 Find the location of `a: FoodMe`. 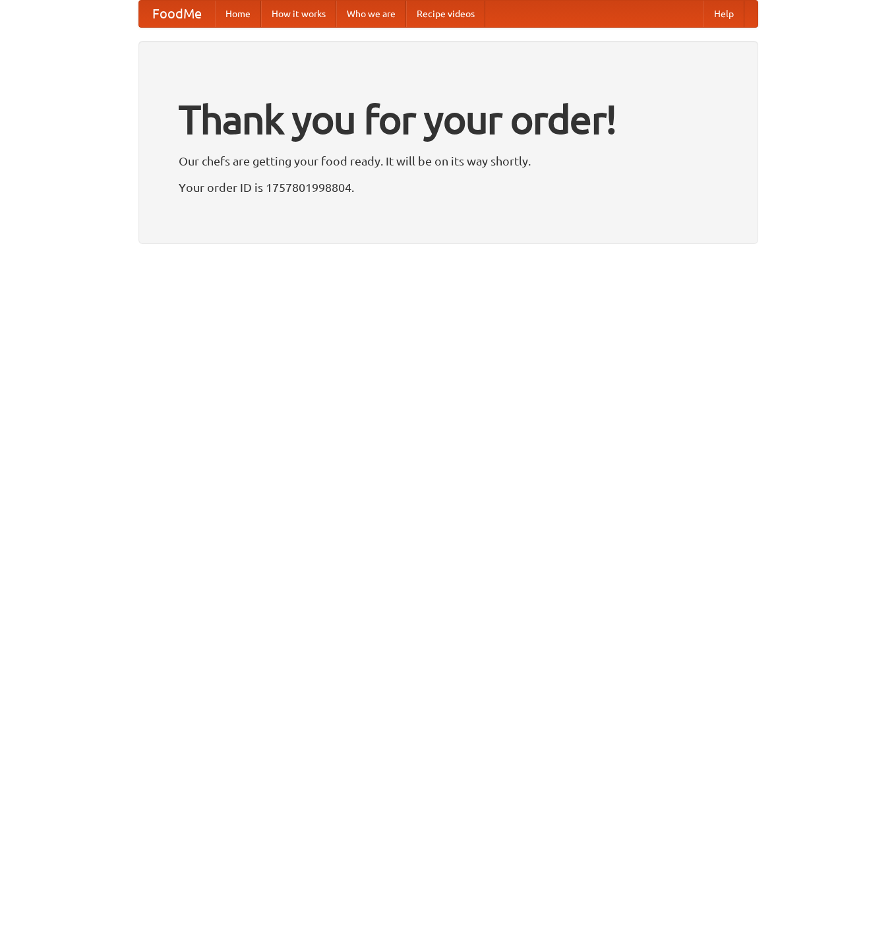

a: FoodMe is located at coordinates (177, 14).